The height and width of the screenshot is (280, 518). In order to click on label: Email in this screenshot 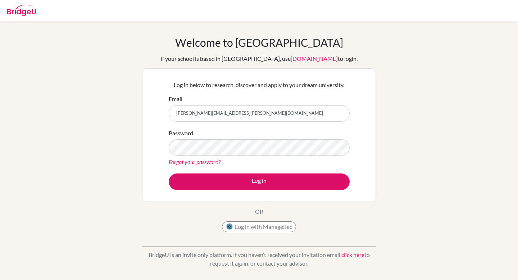, I will do `click(175, 99)`.